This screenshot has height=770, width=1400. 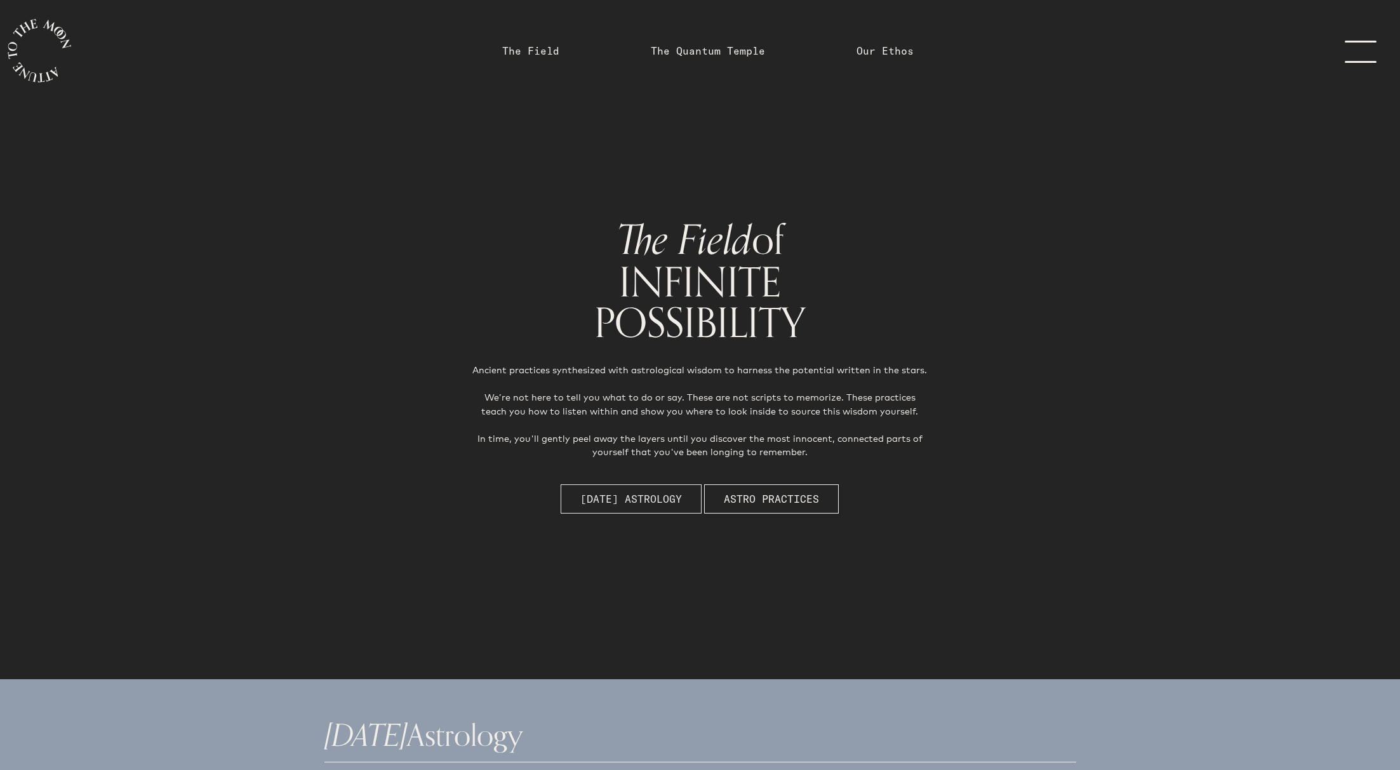 I want to click on a: Our Ethos, so click(x=885, y=51).